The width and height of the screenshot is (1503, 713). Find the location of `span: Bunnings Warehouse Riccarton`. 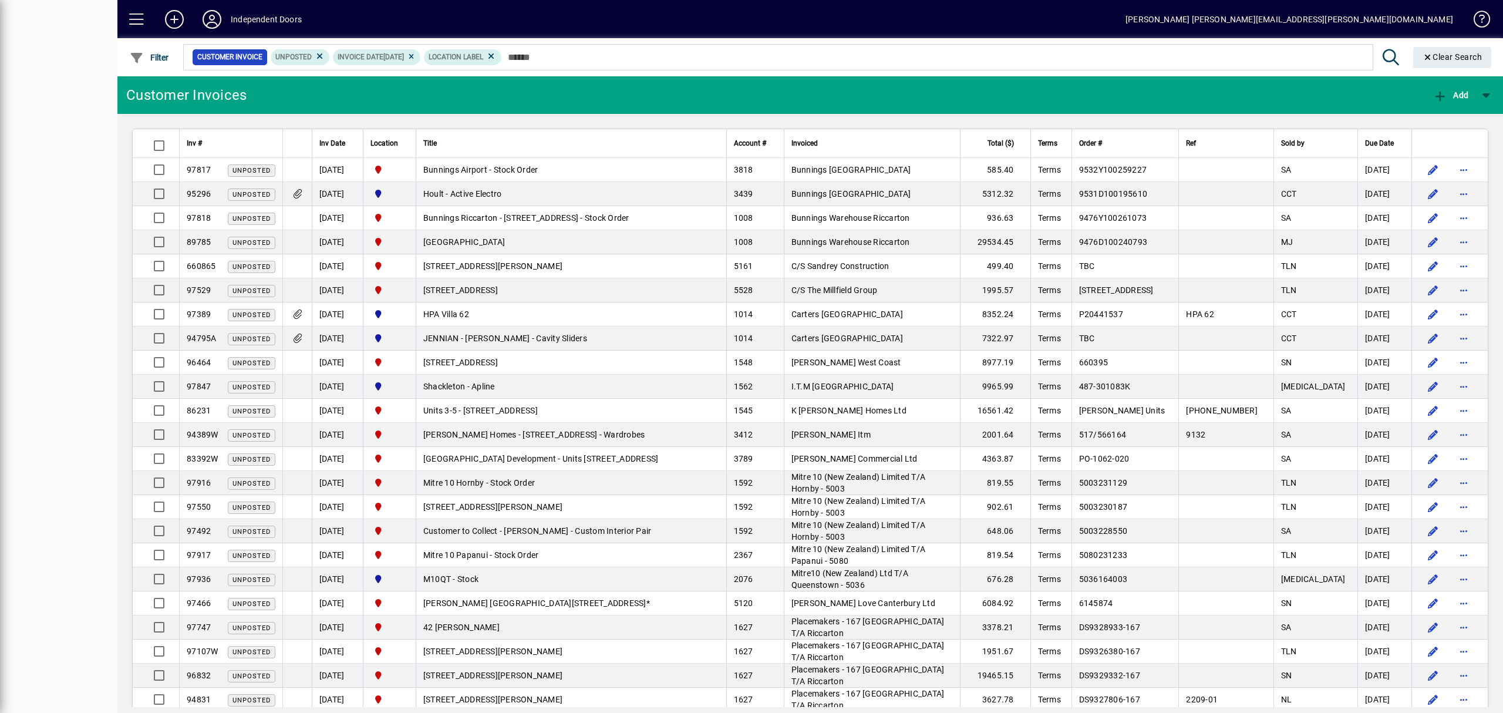

span: Bunnings Warehouse Riccarton is located at coordinates (851, 242).